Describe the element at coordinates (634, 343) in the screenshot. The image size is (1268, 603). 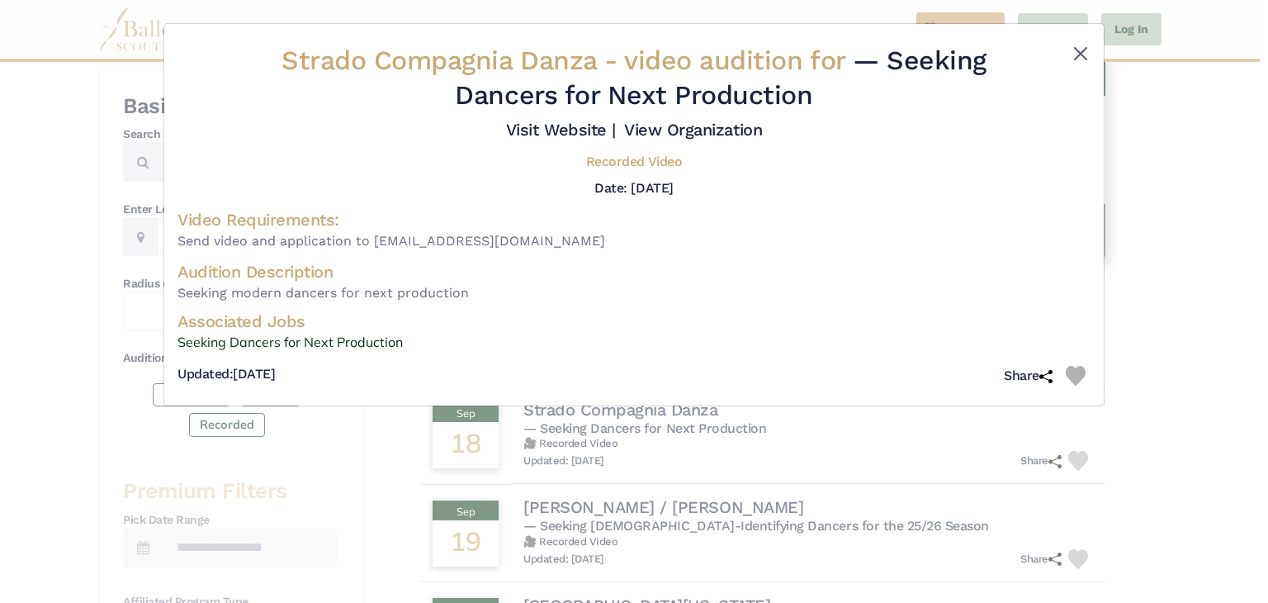
I see `a: Seeking Dancers for Next Production` at that location.